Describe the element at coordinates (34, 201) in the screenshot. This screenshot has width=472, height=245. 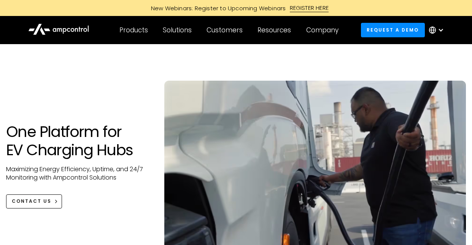
I see `a: CONTACT US` at that location.